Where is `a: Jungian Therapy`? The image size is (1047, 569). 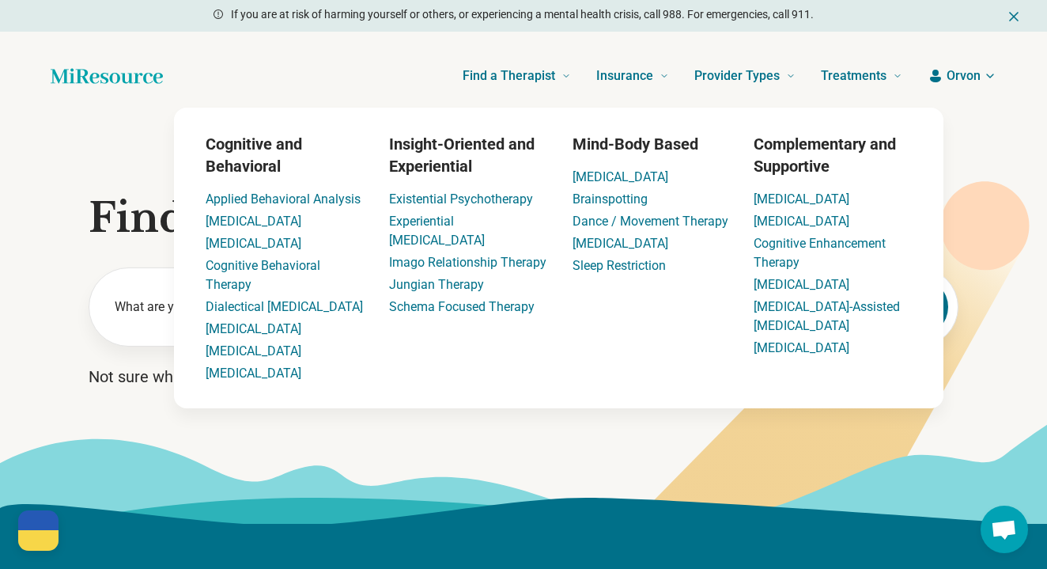
a: Jungian Therapy is located at coordinates (437, 284).